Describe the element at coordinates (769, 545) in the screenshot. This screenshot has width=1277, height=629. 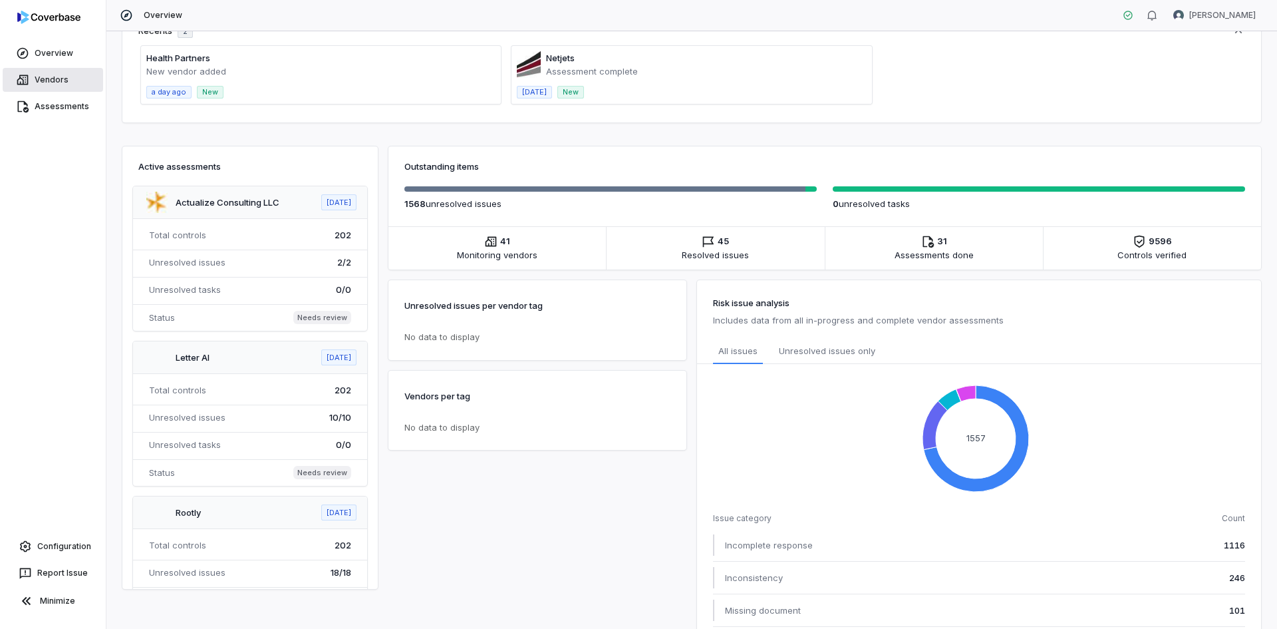
I see `span: Incomplete response` at that location.